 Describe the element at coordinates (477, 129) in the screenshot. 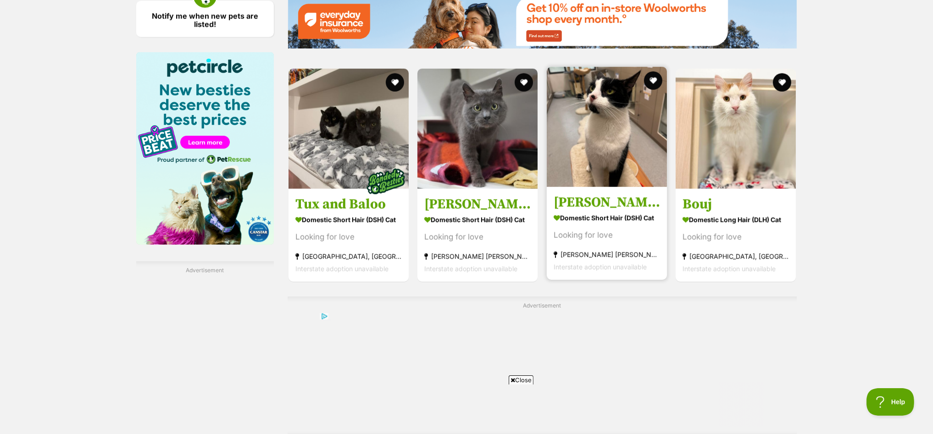

I see `img: Angelo - Domestic Short Hair (DSH) Cat` at that location.